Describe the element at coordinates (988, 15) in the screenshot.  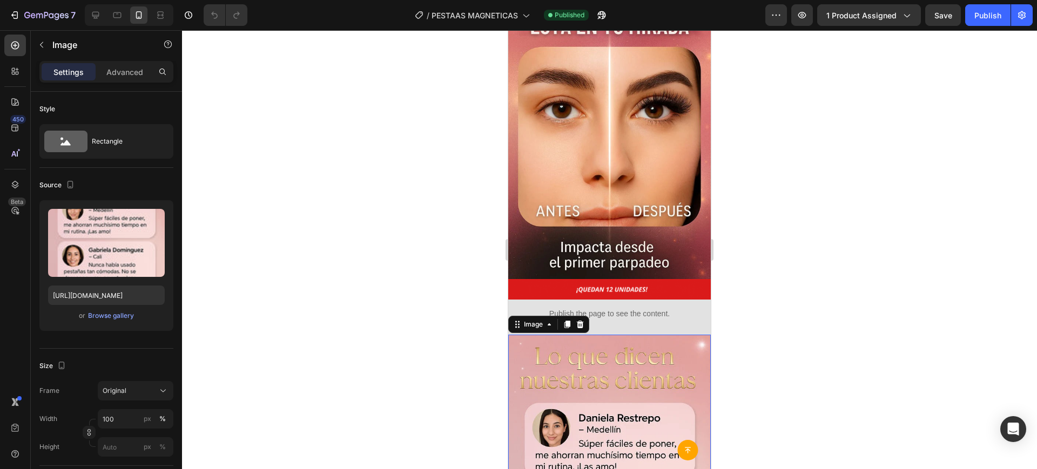
I see `button: Publish` at that location.